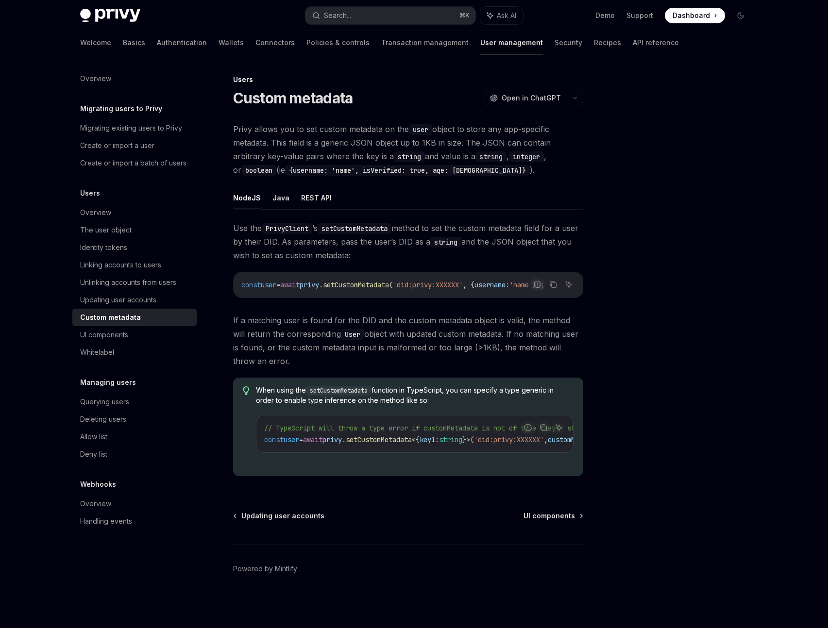  I want to click on a: Dashboard, so click(695, 16).